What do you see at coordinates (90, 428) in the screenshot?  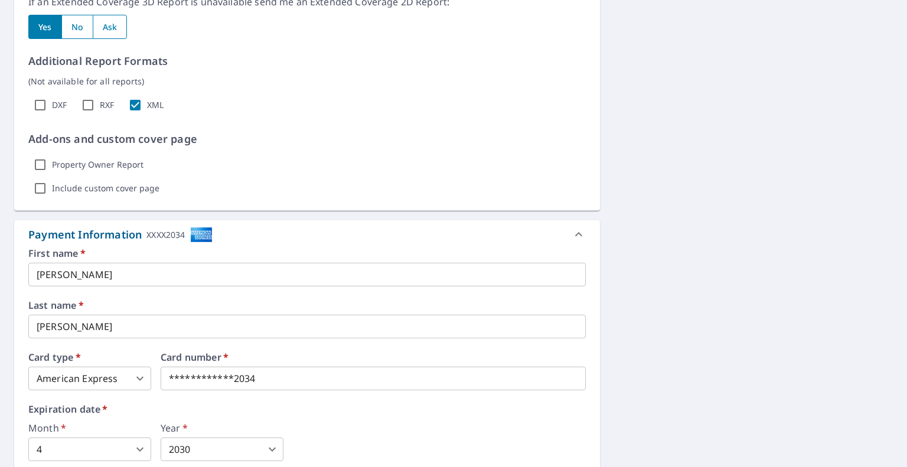 I see `label: Month` at bounding box center [90, 428].